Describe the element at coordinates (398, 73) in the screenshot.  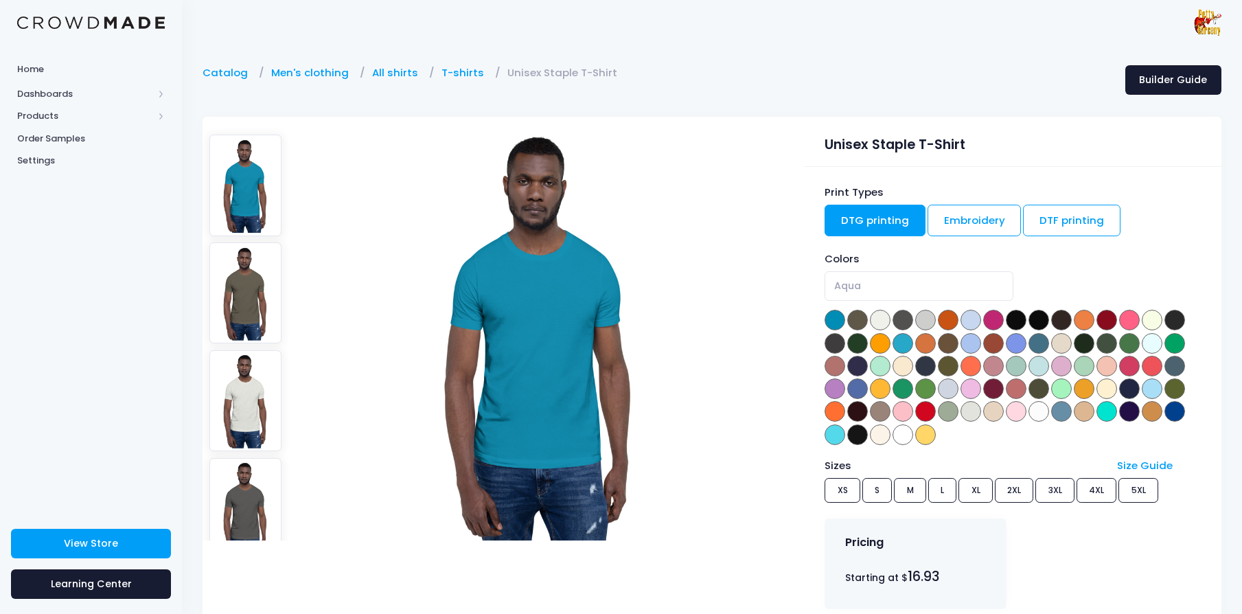
I see `a: All shirts` at that location.